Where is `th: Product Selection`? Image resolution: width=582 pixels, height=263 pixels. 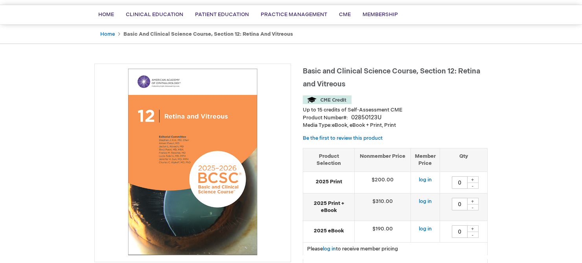
th: Product Selection is located at coordinates (329, 160).